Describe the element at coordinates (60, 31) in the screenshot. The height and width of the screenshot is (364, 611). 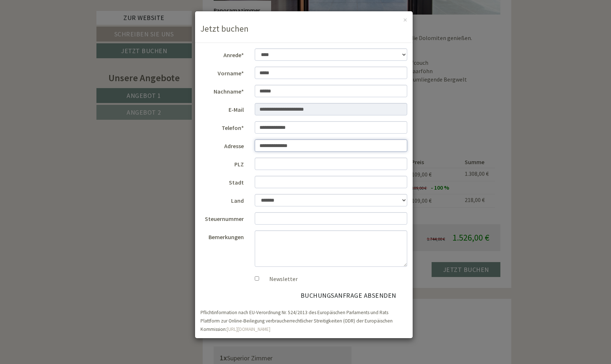
I see `div: Guten Tag, wie können wir Ihnen helfen?` at that location.